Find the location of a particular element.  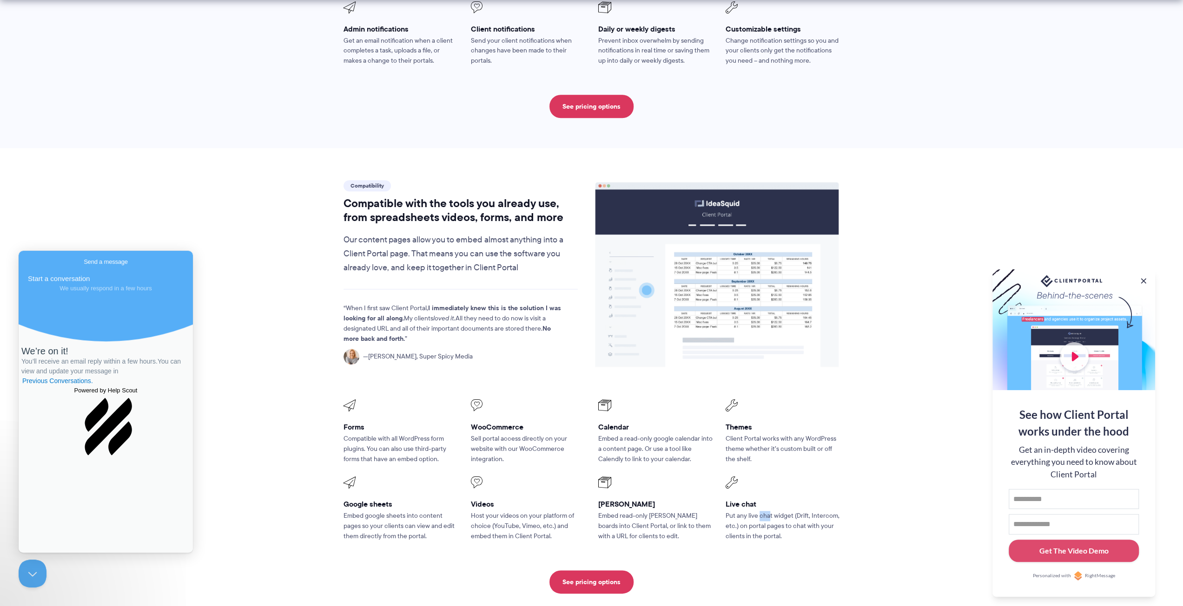

span: Personalized with is located at coordinates (1051, 576).